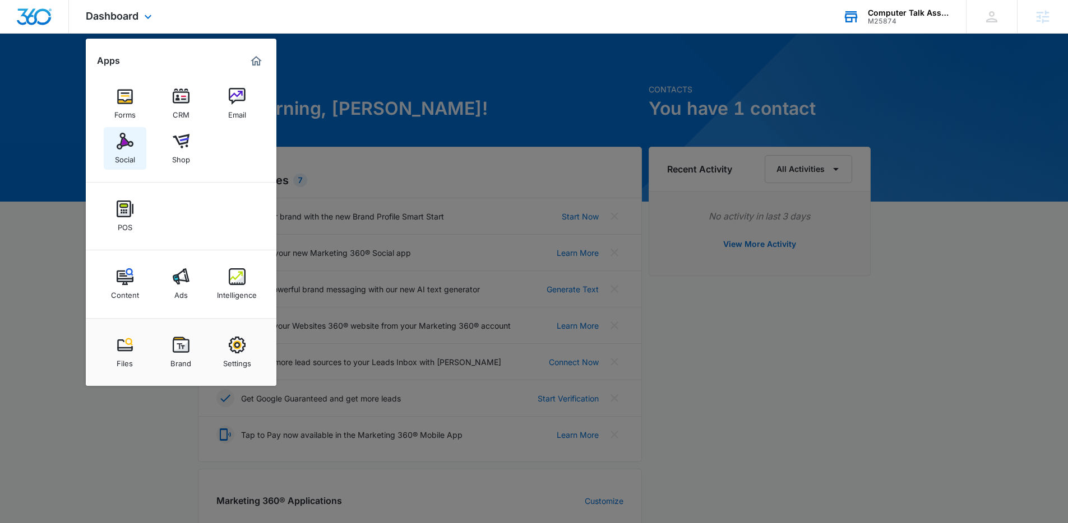 This screenshot has width=1068, height=523. Describe the element at coordinates (125, 216) in the screenshot. I see `a: POS` at that location.